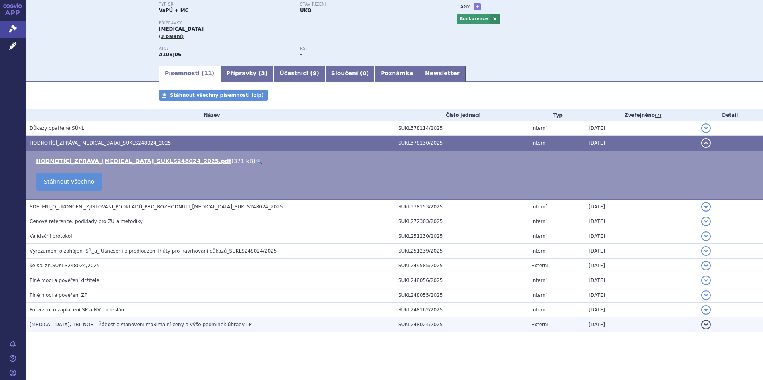 The image size is (763, 380). I want to click on td: SUKL248055/2025, so click(460, 296).